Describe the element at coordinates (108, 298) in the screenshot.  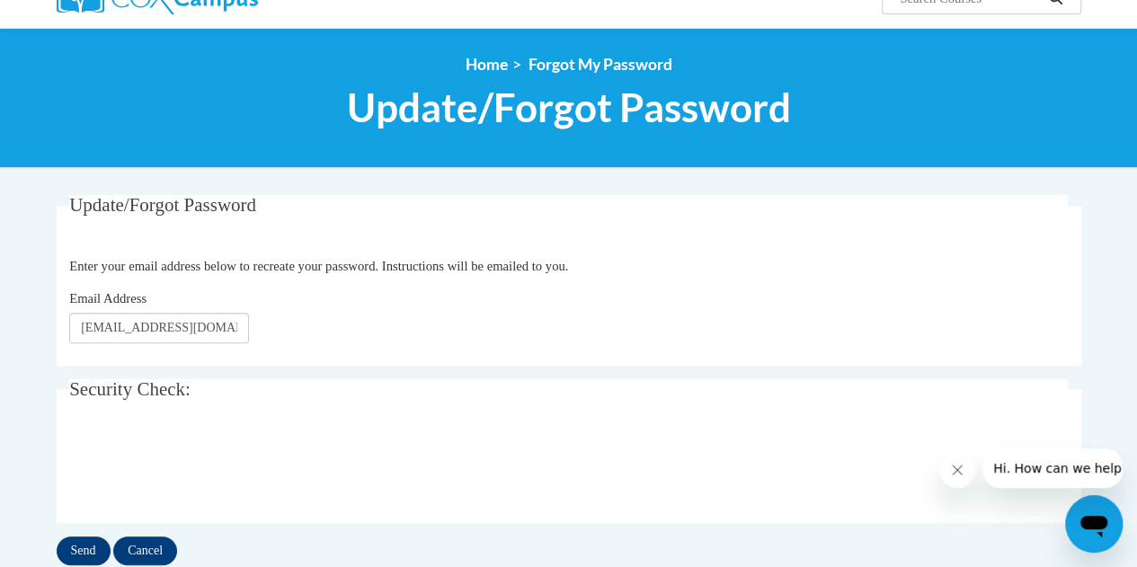
I see `span: Email Address` at that location.